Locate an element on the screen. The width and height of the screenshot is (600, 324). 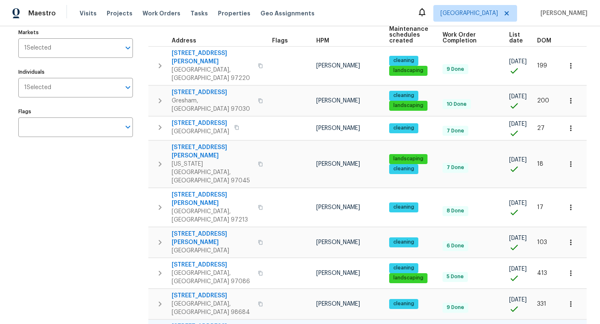
span: Projects is located at coordinates (120, 13).